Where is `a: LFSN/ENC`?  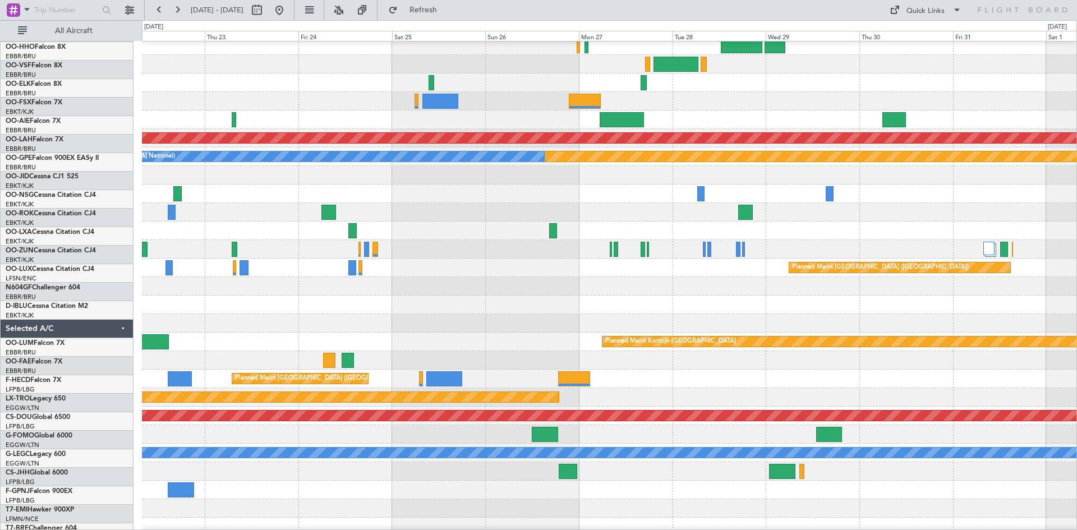 a: LFSN/ENC is located at coordinates (21, 278).